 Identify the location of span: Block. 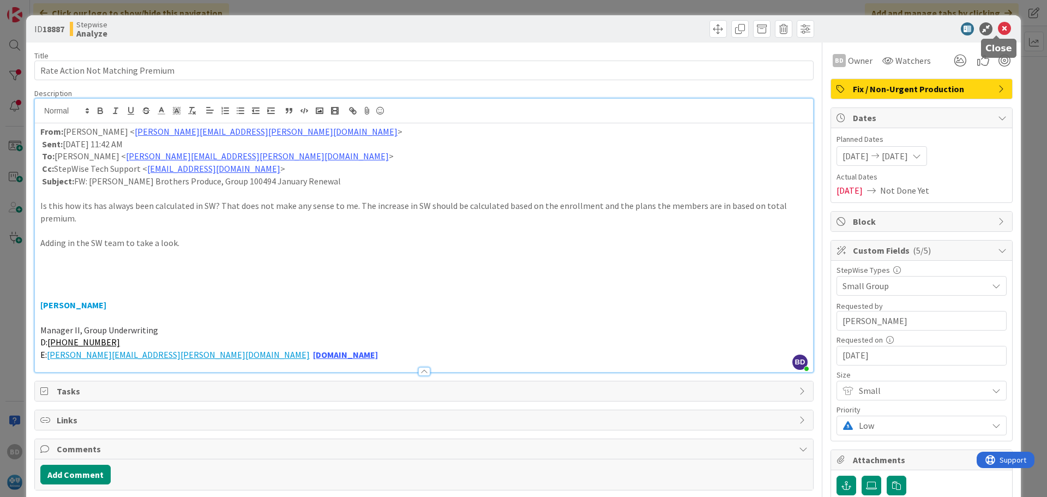
(923, 221).